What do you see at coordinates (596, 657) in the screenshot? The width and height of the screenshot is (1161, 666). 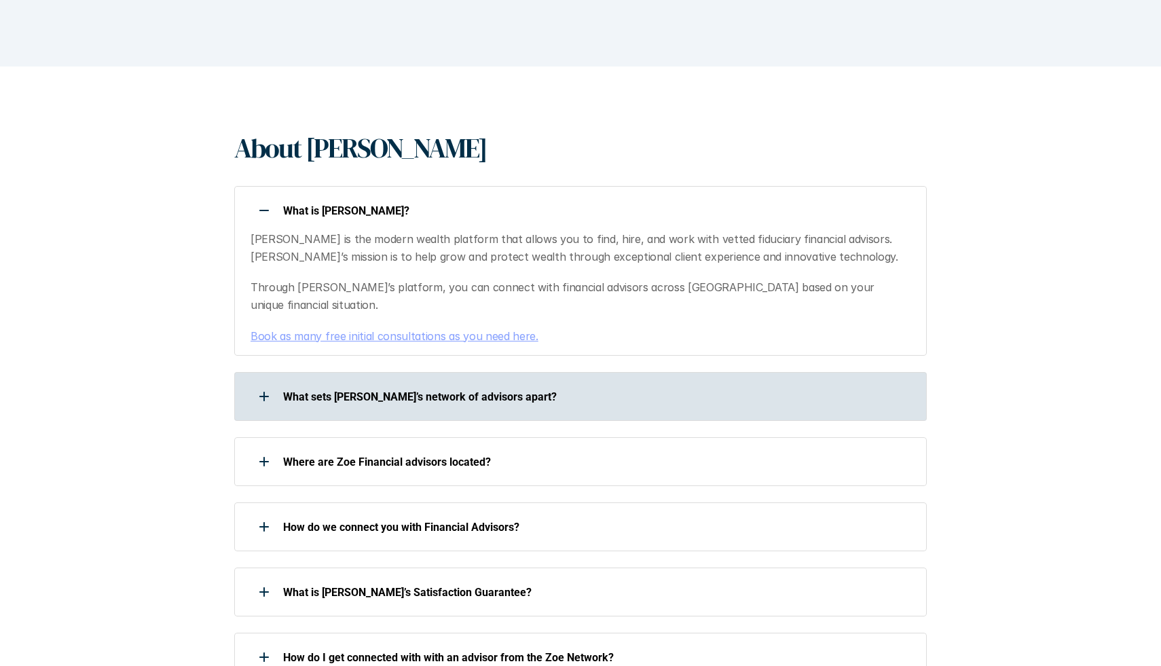 I see `p: How do I get connected with with an advisor from the Zoe Network?` at bounding box center [596, 657].